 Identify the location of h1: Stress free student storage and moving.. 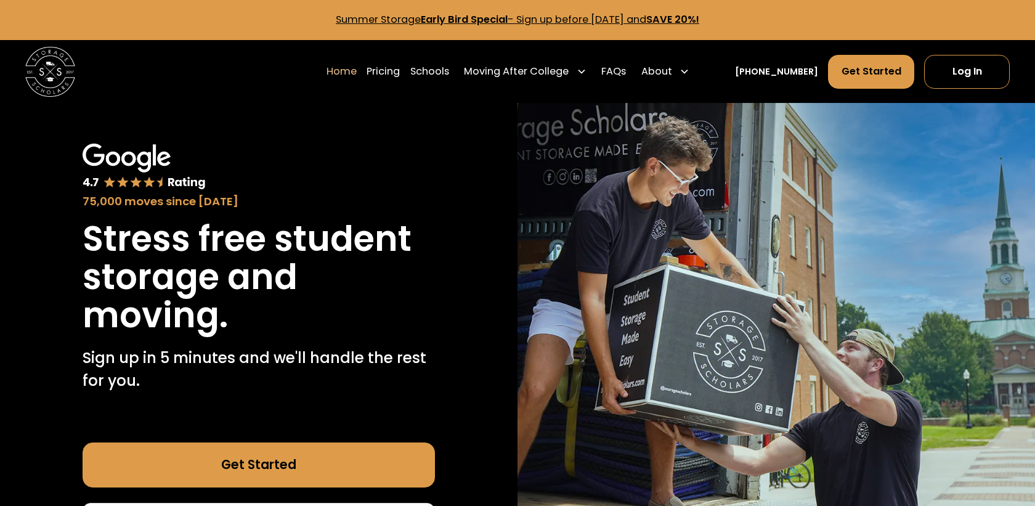
(259, 277).